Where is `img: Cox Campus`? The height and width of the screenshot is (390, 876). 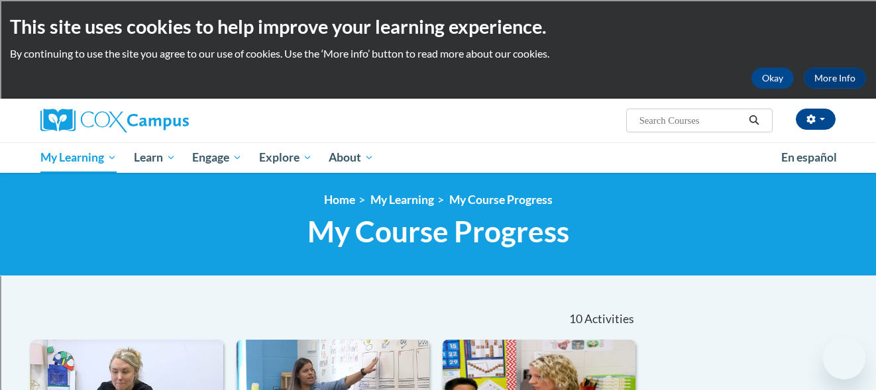
img: Cox Campus is located at coordinates (115, 121).